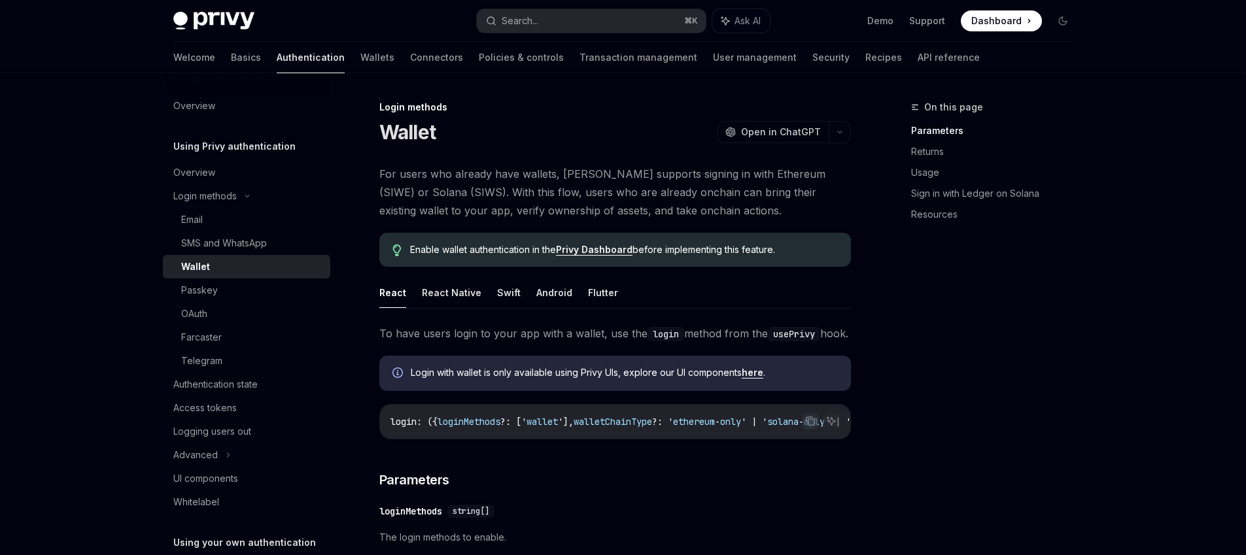 This screenshot has width=1246, height=555. Describe the element at coordinates (810, 421) in the screenshot. I see `button: Copy the contents from the code block` at that location.